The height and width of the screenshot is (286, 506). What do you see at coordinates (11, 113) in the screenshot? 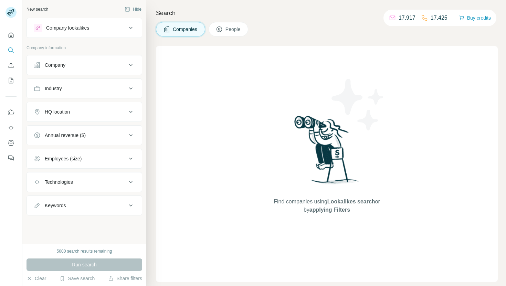
I see `button: Use Surfe on LinkedIn` at bounding box center [11, 113].